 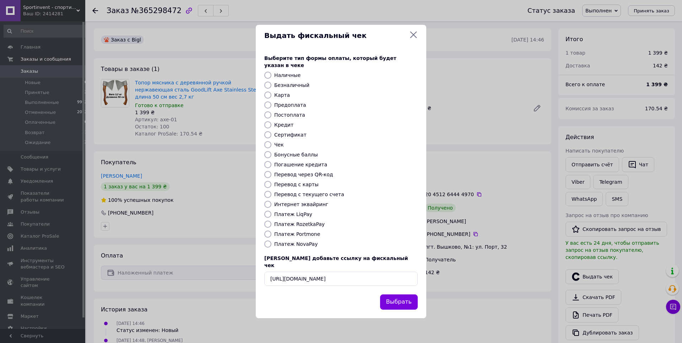 I want to click on label: Бонусные баллы, so click(x=296, y=155).